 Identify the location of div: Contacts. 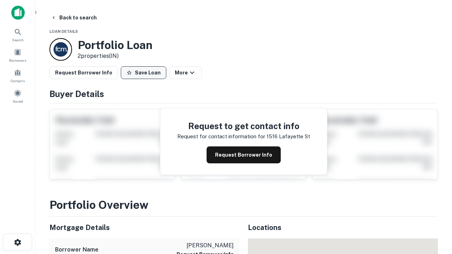
(18, 76).